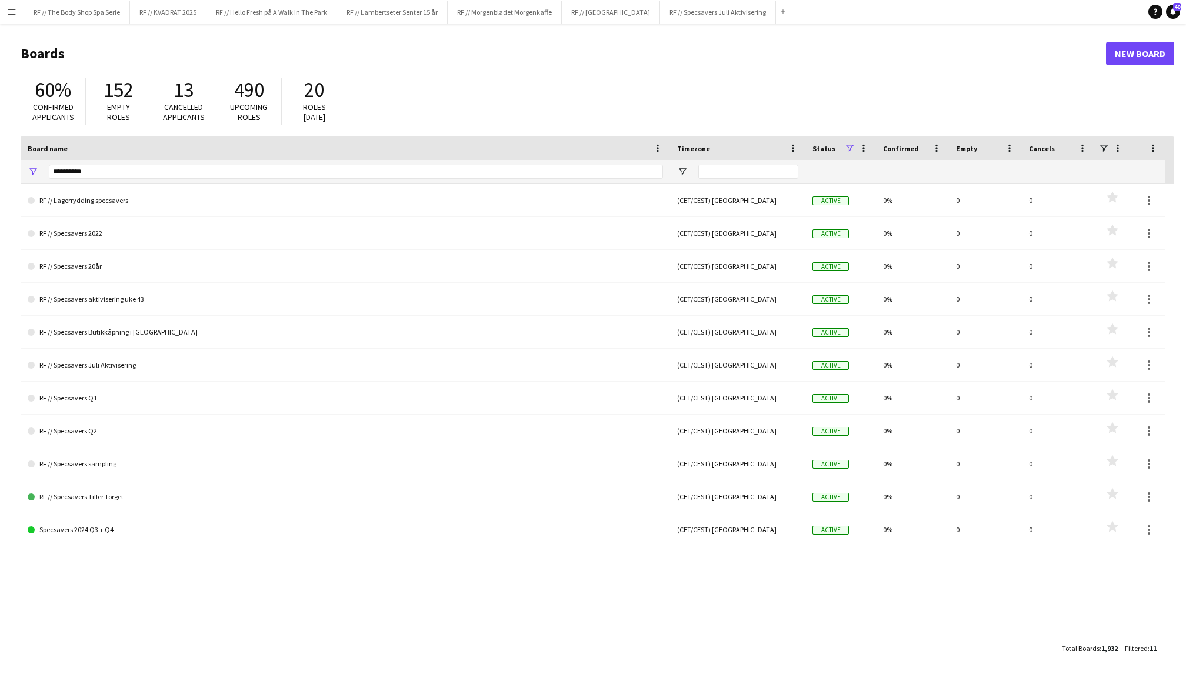  I want to click on button: RF // The Body Shop Spa Serie, so click(77, 12).